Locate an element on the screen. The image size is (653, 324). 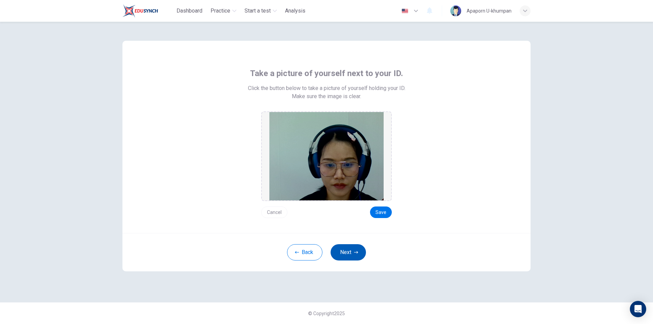
button: Analysis is located at coordinates (295, 11).